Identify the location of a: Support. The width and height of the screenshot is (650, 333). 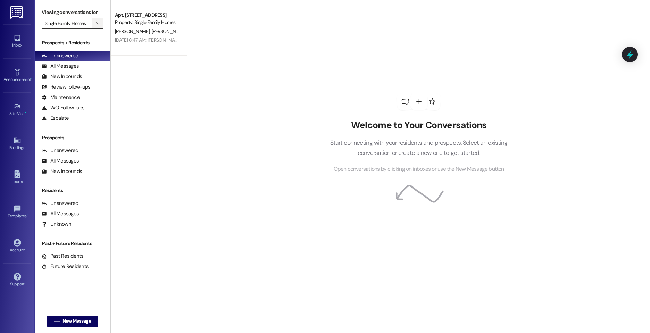
(17, 280).